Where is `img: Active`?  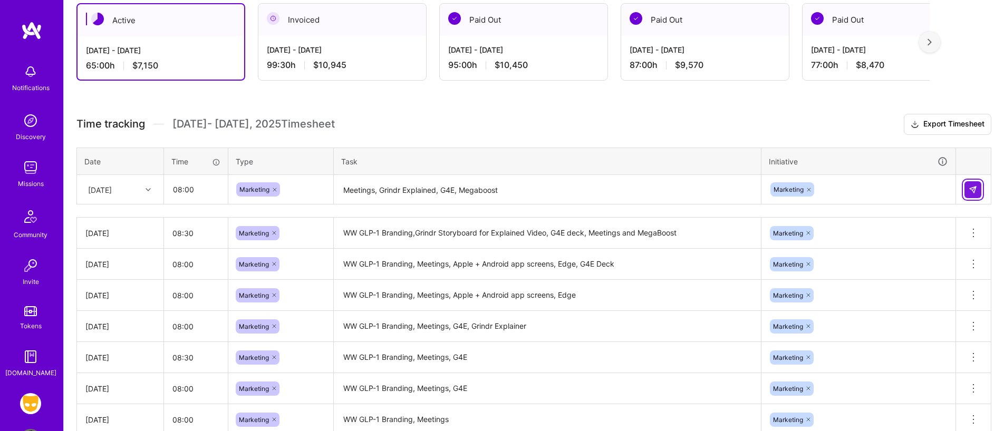 img: Active is located at coordinates (98, 19).